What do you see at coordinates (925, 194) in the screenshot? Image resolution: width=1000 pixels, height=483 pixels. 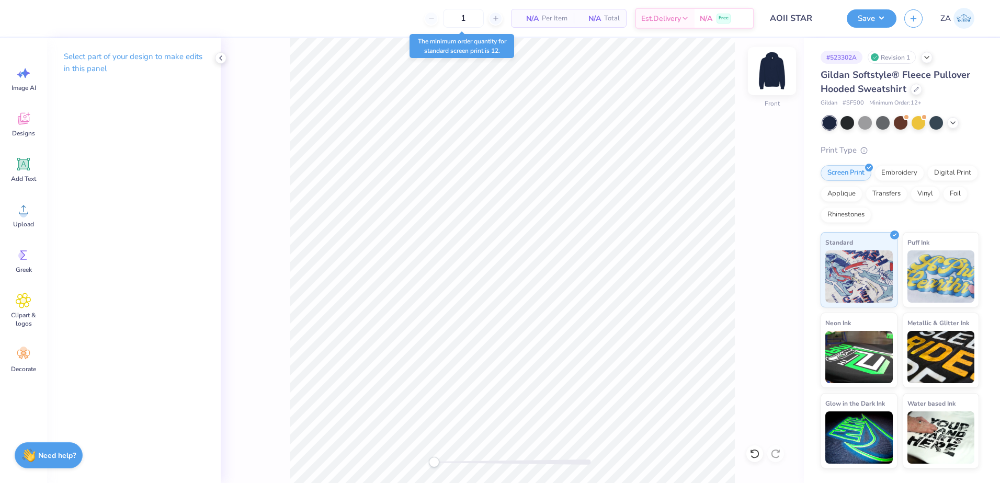 I see `div: Vinyl` at bounding box center [925, 194].